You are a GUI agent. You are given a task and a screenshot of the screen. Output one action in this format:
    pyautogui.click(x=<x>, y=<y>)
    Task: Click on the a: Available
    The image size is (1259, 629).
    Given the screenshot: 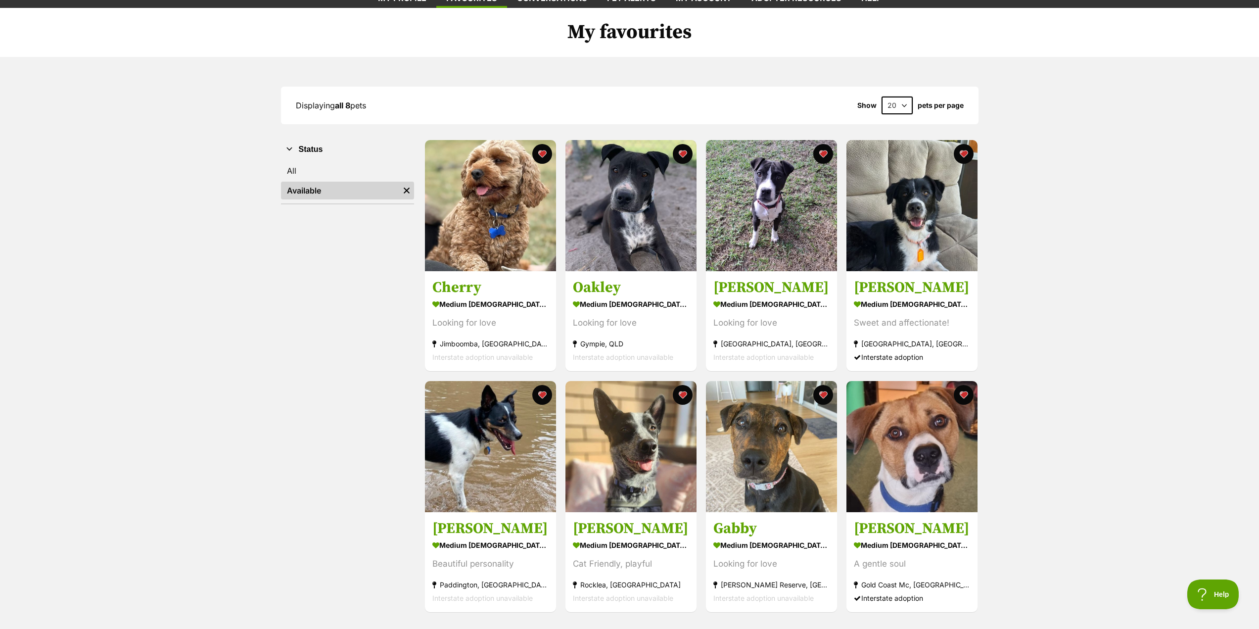 What is the action you would take?
    pyautogui.click(x=340, y=190)
    